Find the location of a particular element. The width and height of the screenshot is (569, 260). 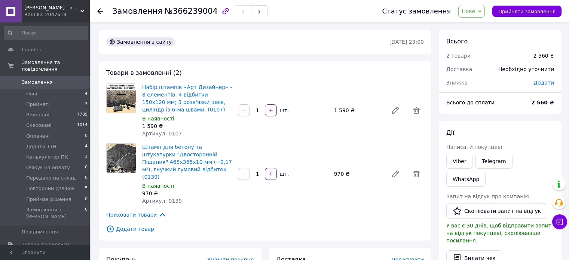

span: Знижка is located at coordinates (457, 83).